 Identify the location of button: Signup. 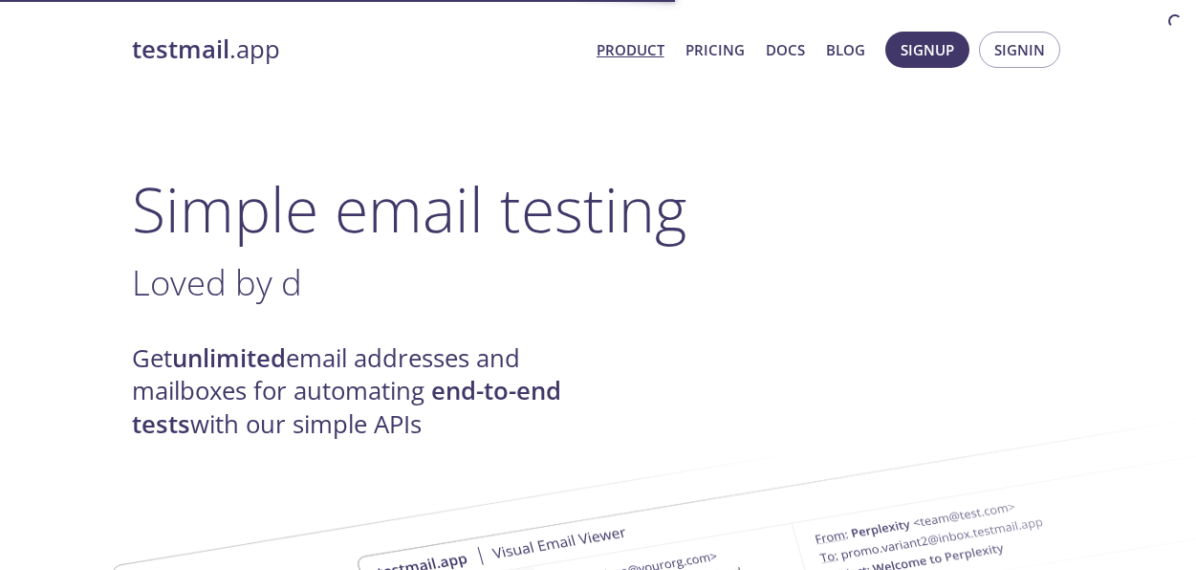
(928, 50).